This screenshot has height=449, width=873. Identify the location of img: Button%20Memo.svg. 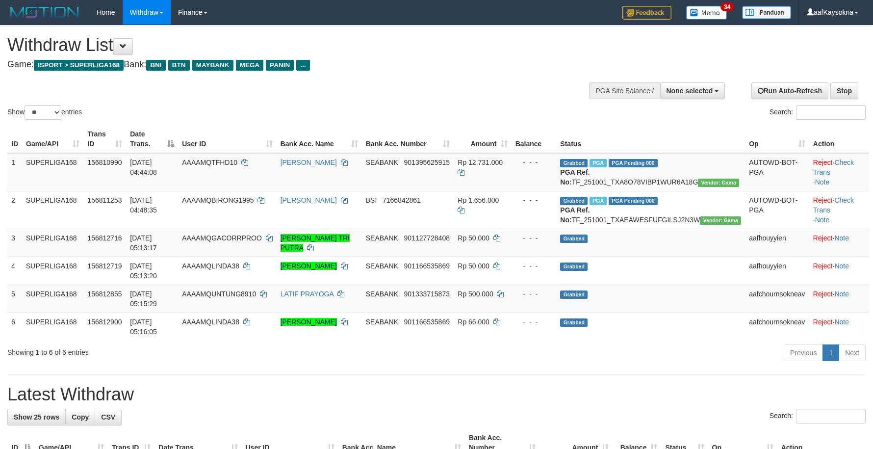
(707, 13).